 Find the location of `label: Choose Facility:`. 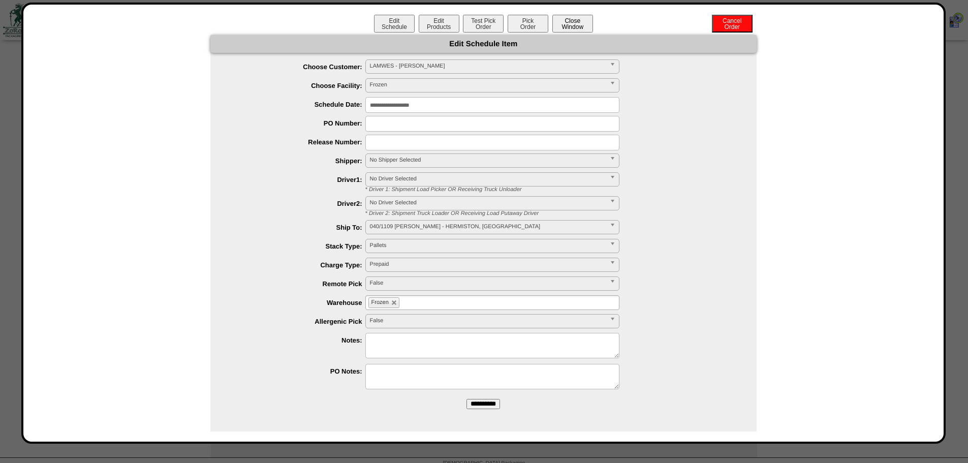

label: Choose Facility: is located at coordinates (298, 85).